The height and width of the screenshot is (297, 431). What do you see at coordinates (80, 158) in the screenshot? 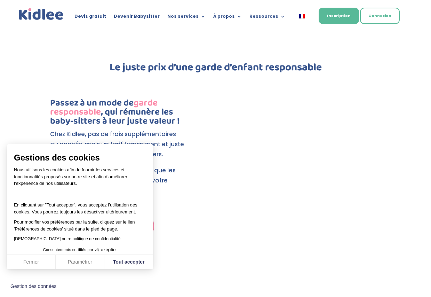
I see `span: Gestions des cookies` at bounding box center [80, 158].